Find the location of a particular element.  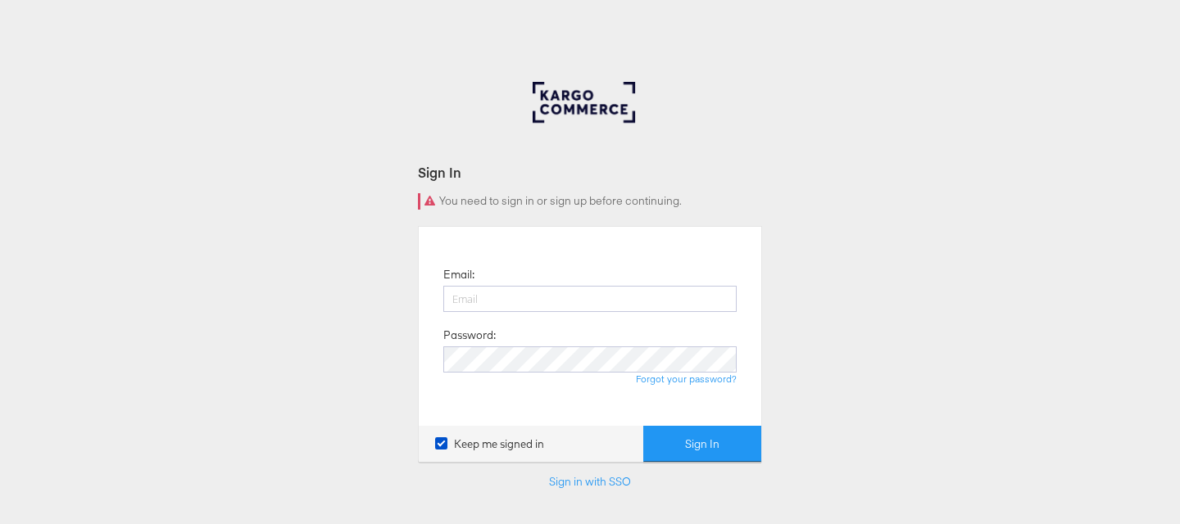

label: Email: is located at coordinates (459, 274).